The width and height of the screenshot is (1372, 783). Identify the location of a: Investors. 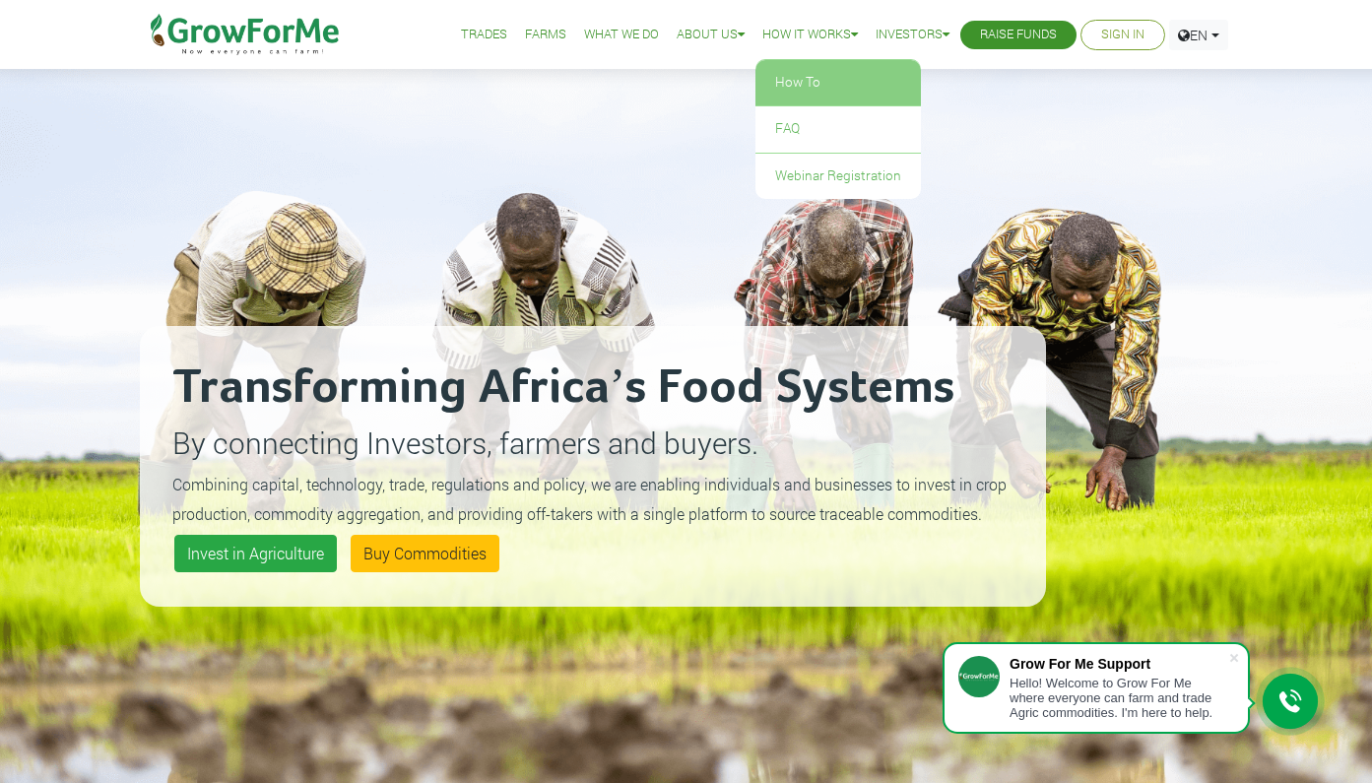
(912, 34).